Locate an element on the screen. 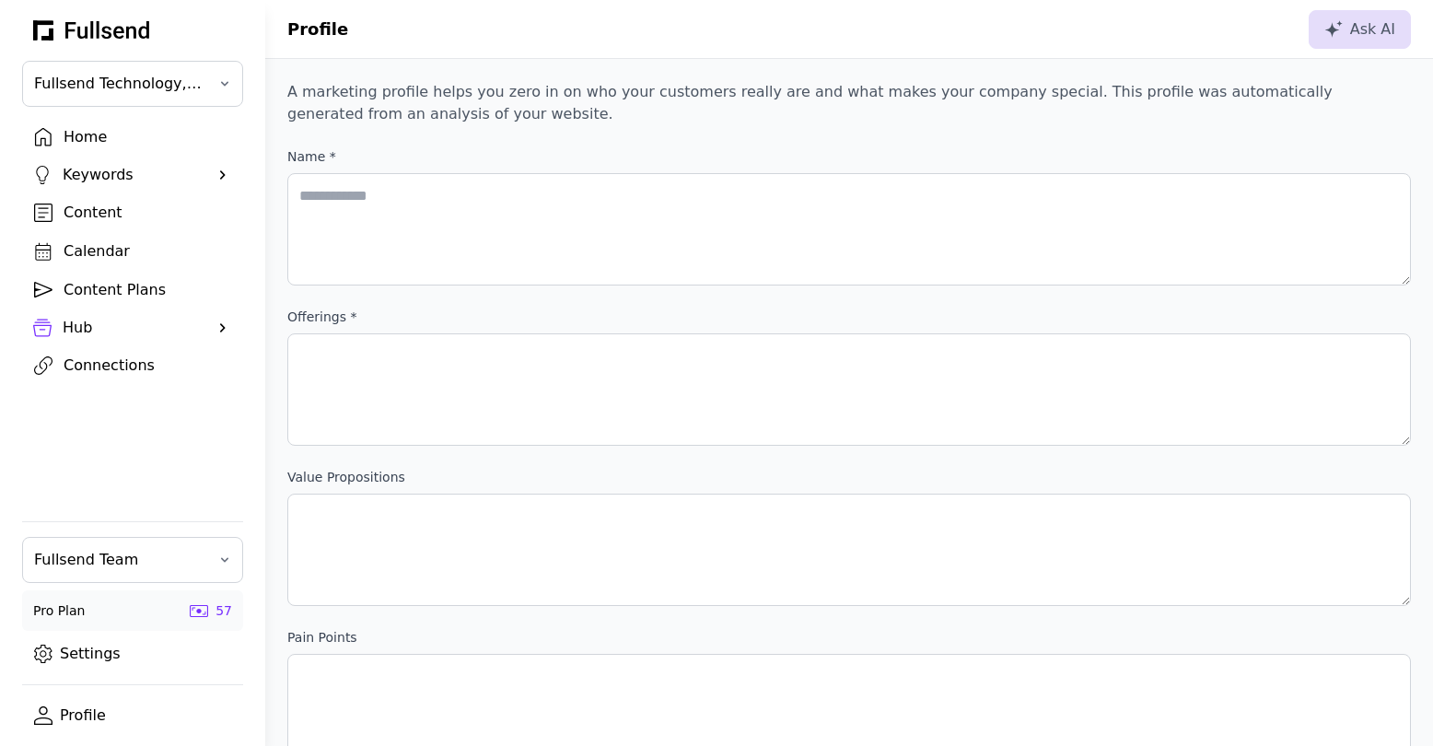 The width and height of the screenshot is (1433, 746). a: Home is located at coordinates (133, 137).